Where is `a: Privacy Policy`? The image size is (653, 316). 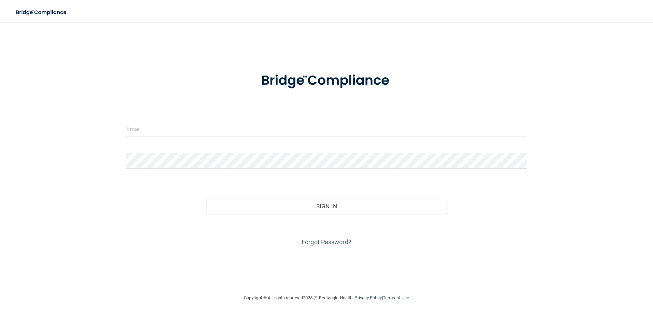 a: Privacy Policy is located at coordinates (368, 297).